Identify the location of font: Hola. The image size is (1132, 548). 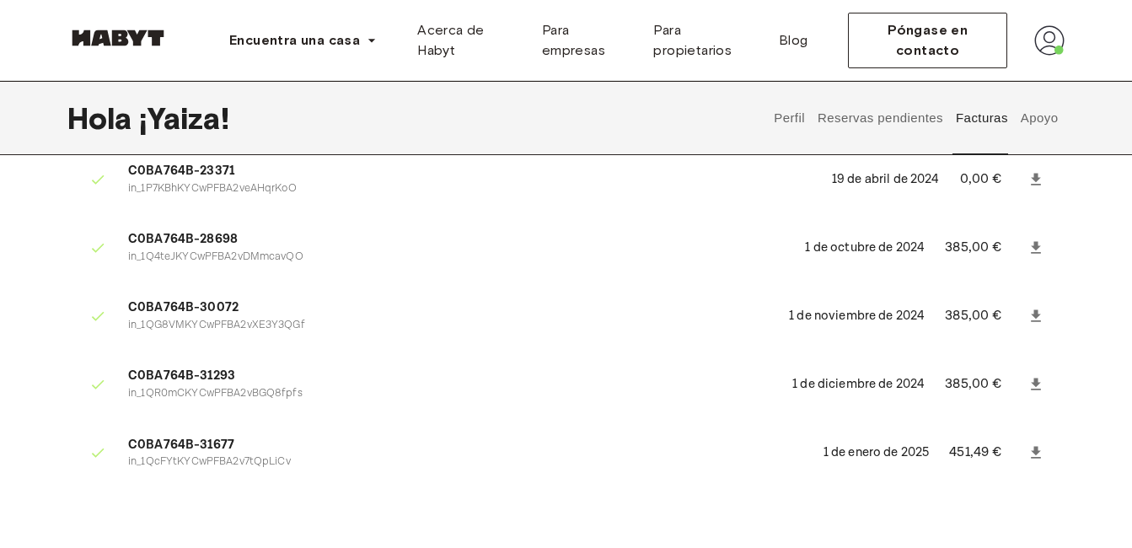
(99, 118).